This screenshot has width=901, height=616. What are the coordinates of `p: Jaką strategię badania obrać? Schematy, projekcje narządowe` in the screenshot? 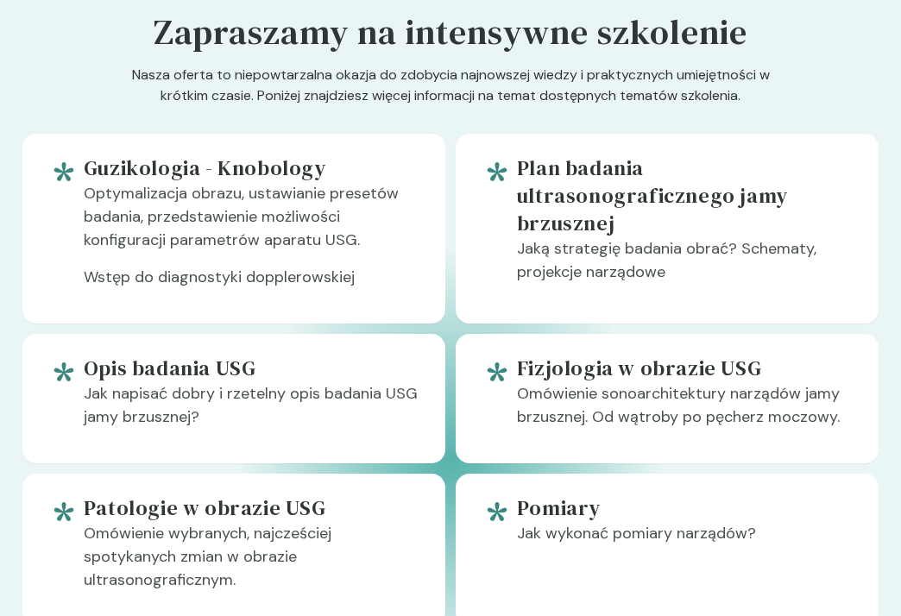 It's located at (684, 268).